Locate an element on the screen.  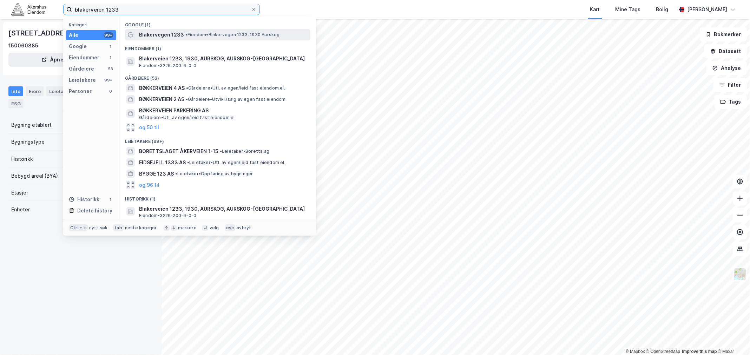
div: Bebygd areal (BYA) is located at coordinates (34, 176).